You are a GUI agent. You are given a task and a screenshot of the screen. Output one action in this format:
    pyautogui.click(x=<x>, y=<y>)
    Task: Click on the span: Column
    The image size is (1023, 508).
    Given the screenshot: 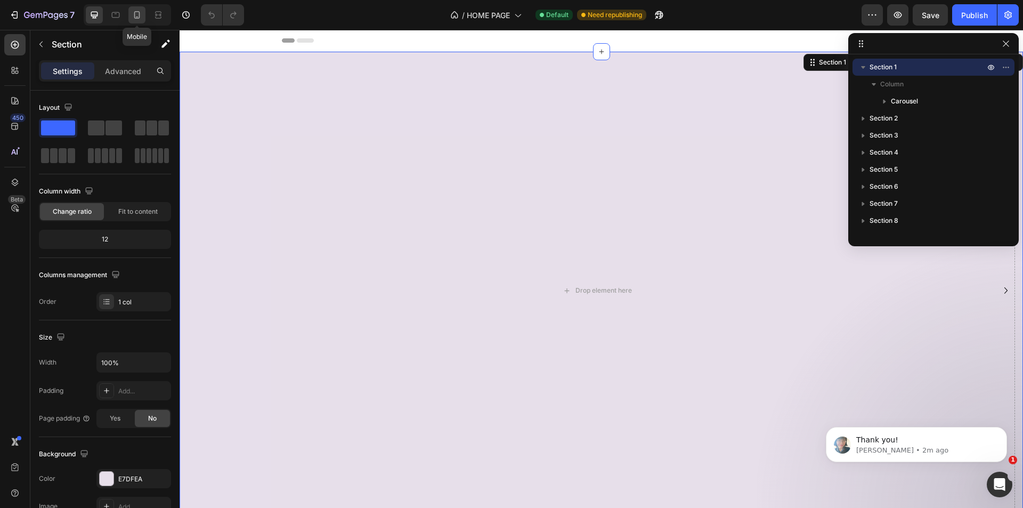 What is the action you would take?
    pyautogui.click(x=892, y=84)
    